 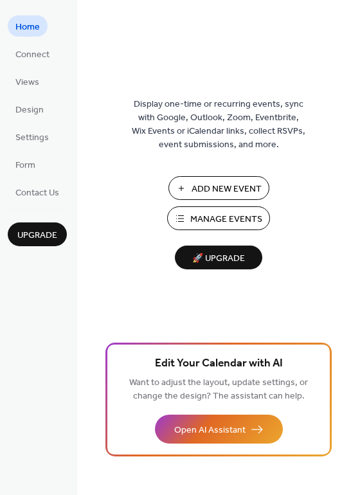 I want to click on a: Home, so click(x=28, y=26).